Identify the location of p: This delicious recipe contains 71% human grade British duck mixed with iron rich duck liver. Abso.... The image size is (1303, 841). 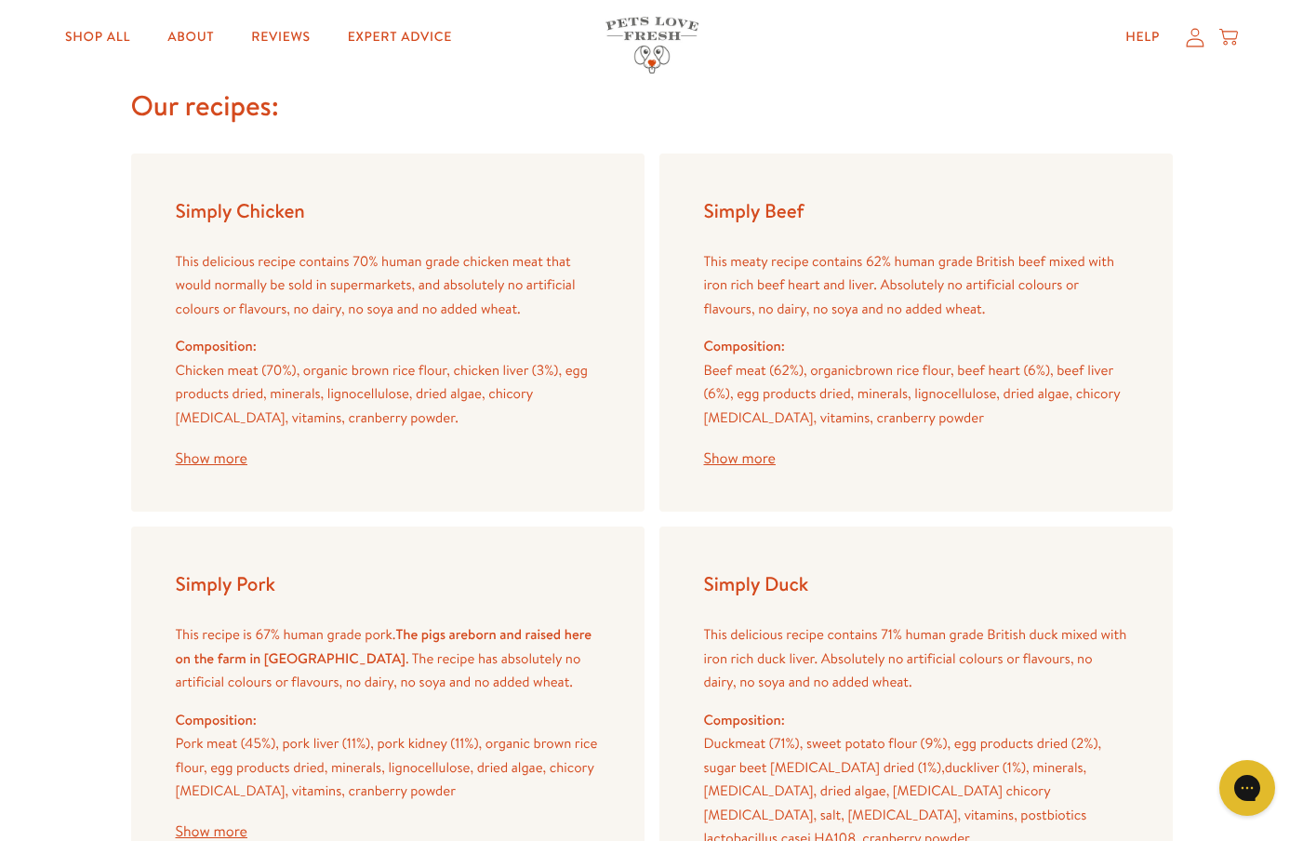
(916, 658).